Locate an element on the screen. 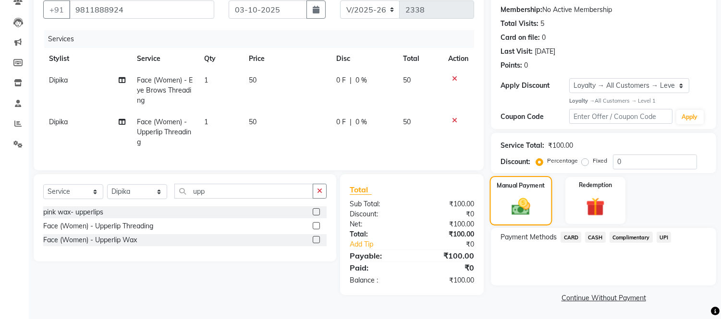 This screenshot has height=319, width=721. div: Total Visits: is located at coordinates (519, 24).